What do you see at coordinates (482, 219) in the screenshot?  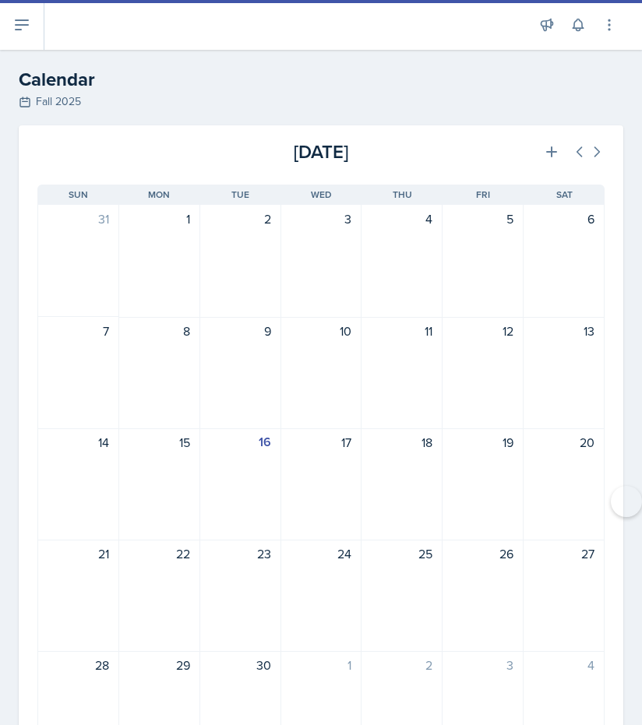 I see `div: 5` at bounding box center [482, 219].